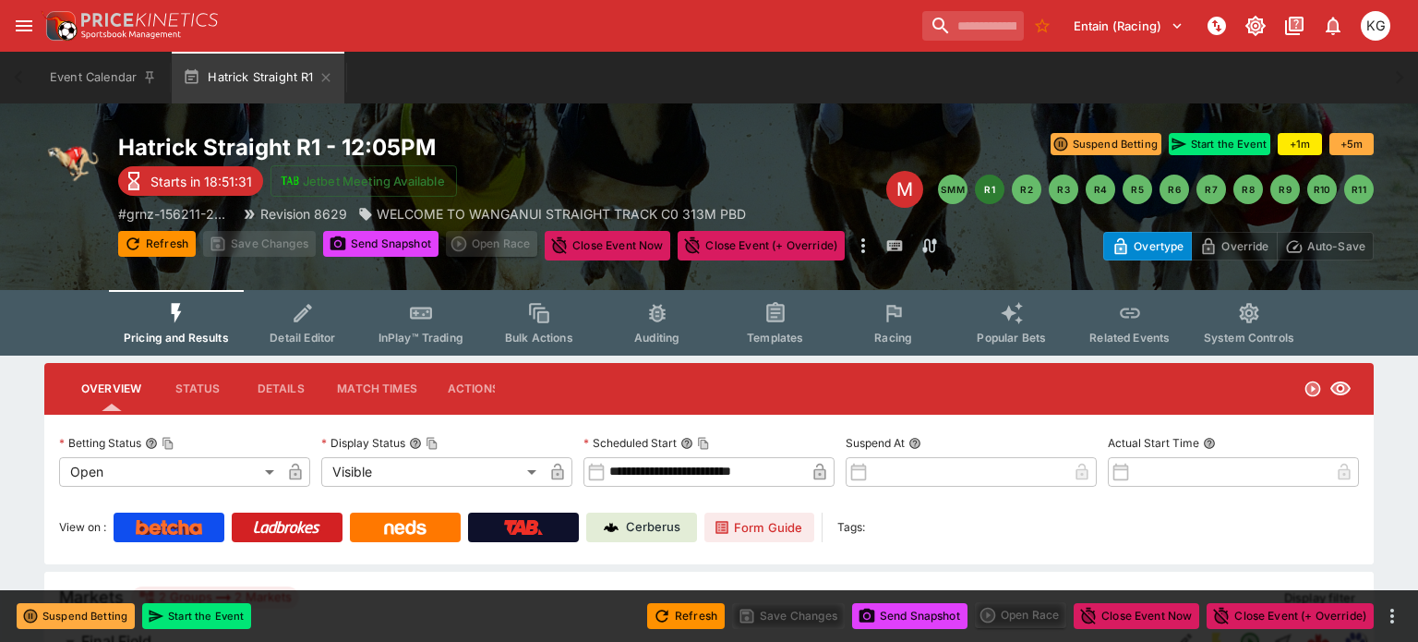 This screenshot has width=1418, height=642. I want to click on img: greyhound_racing.png, so click(74, 163).